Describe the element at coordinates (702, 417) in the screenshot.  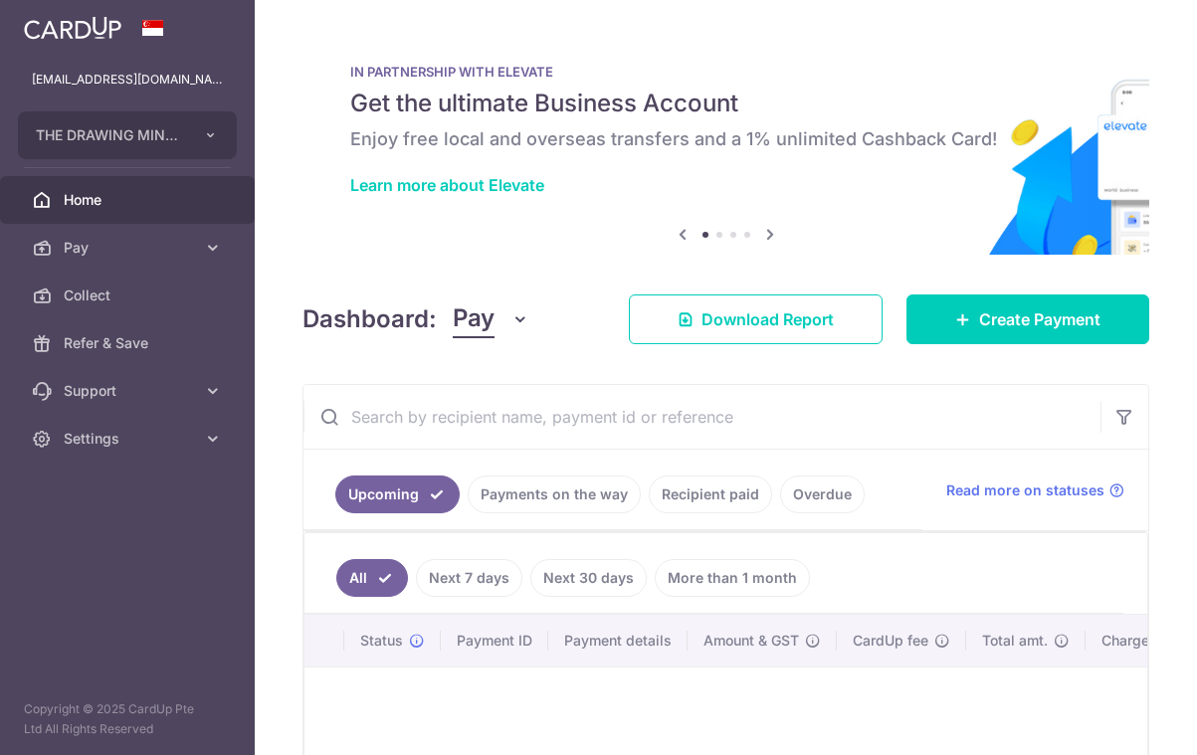
I see `input: Search by recipient name, payment id or reference` at that location.